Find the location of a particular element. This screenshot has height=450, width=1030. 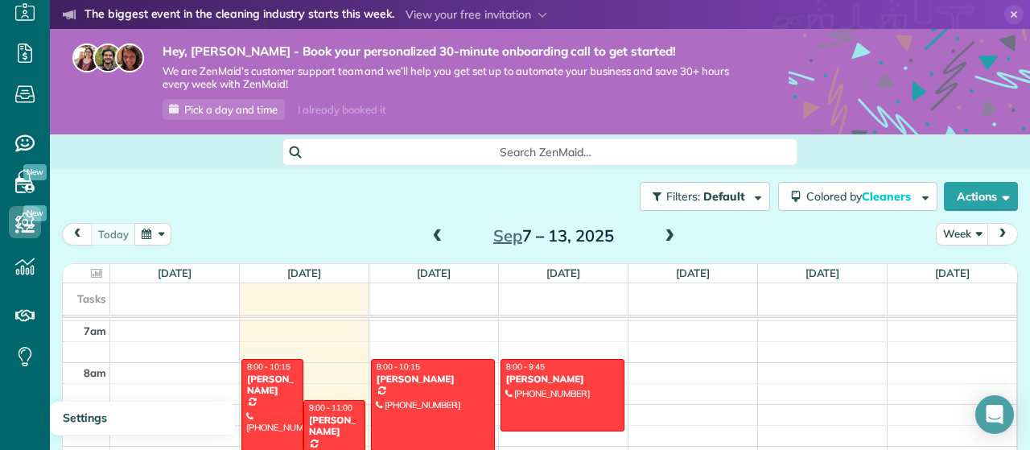

span: Pick a day and time is located at coordinates (231, 109).